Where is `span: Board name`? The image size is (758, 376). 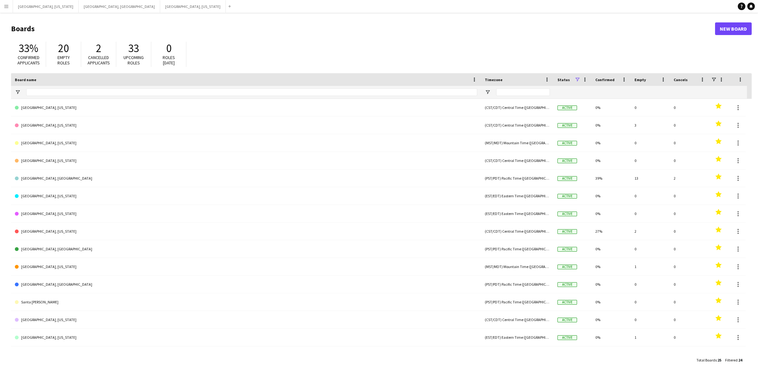 span: Board name is located at coordinates (26, 80).